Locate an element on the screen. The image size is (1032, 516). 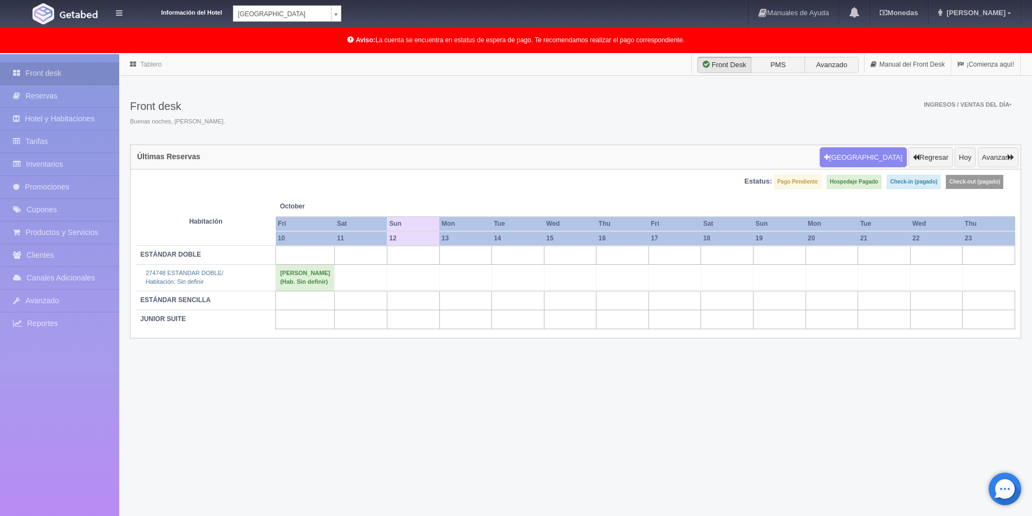
span: October is located at coordinates (331, 206).